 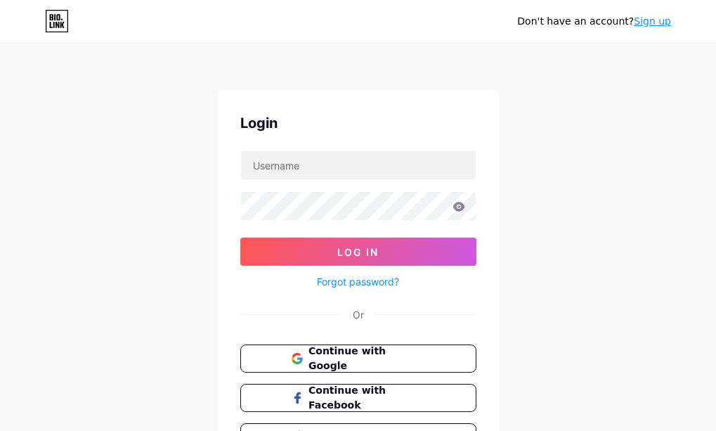 I want to click on button: Log In, so click(x=358, y=251).